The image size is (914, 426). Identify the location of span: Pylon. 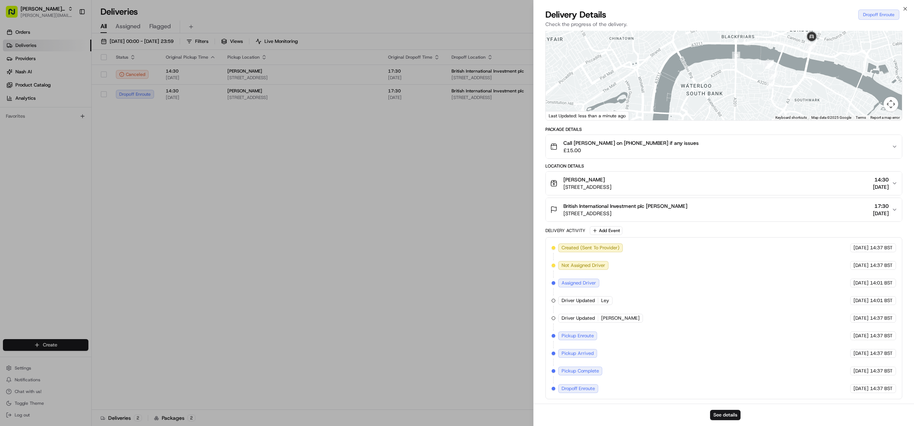
(81, 185).